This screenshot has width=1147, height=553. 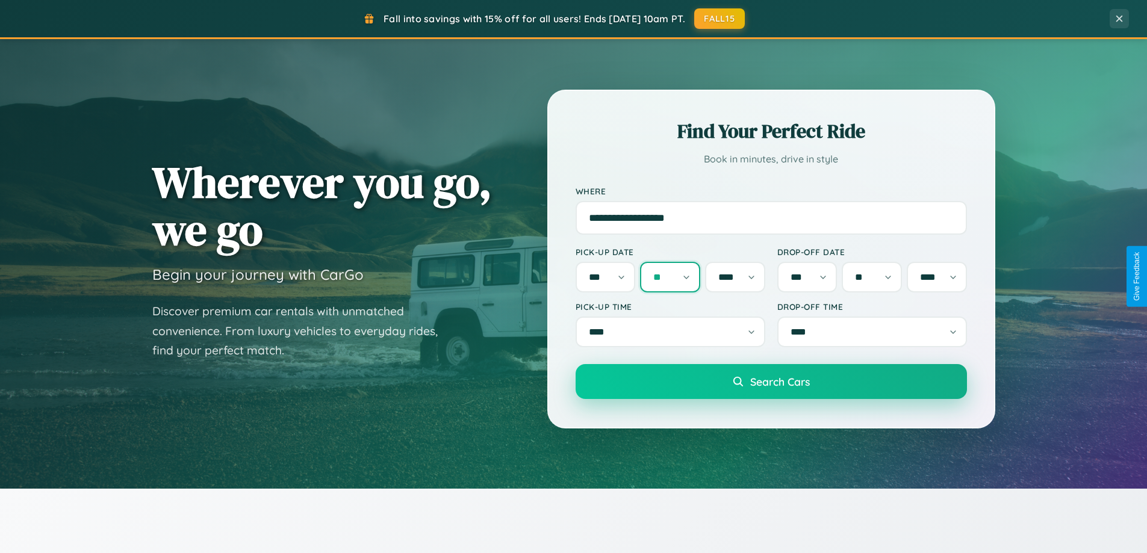 I want to click on button: Search Cars, so click(x=771, y=382).